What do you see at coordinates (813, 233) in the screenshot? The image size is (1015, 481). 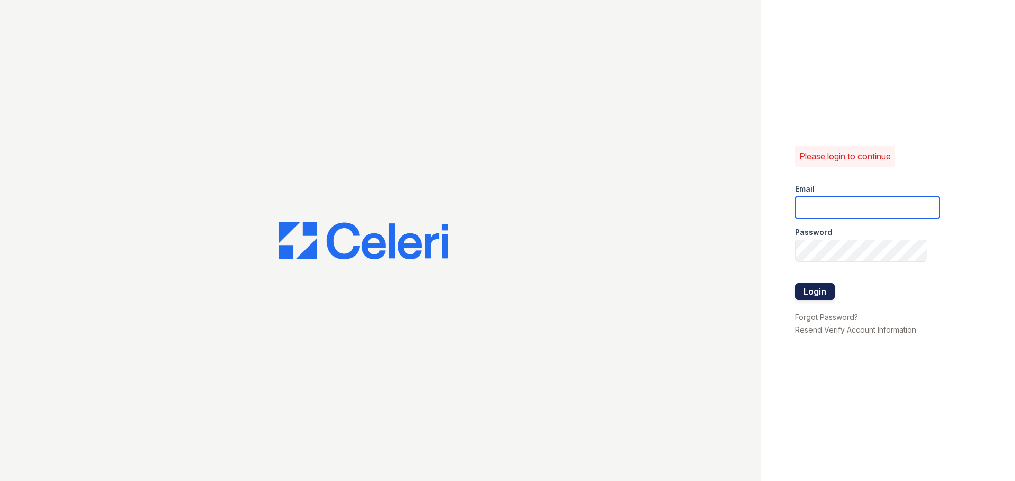 I see `label: Password` at bounding box center [813, 233].